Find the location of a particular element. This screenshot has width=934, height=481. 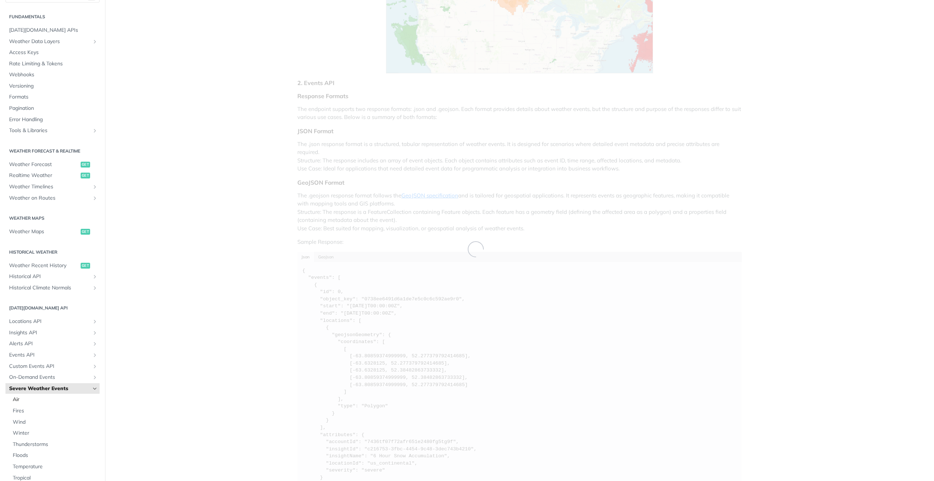

a: Floods is located at coordinates (54, 456).